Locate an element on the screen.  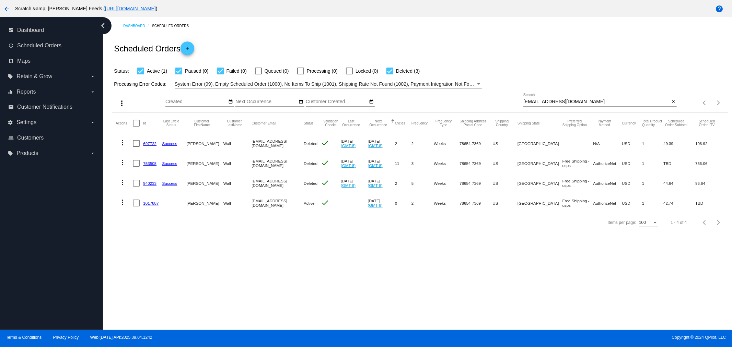
a: 1017887 is located at coordinates (151, 203).